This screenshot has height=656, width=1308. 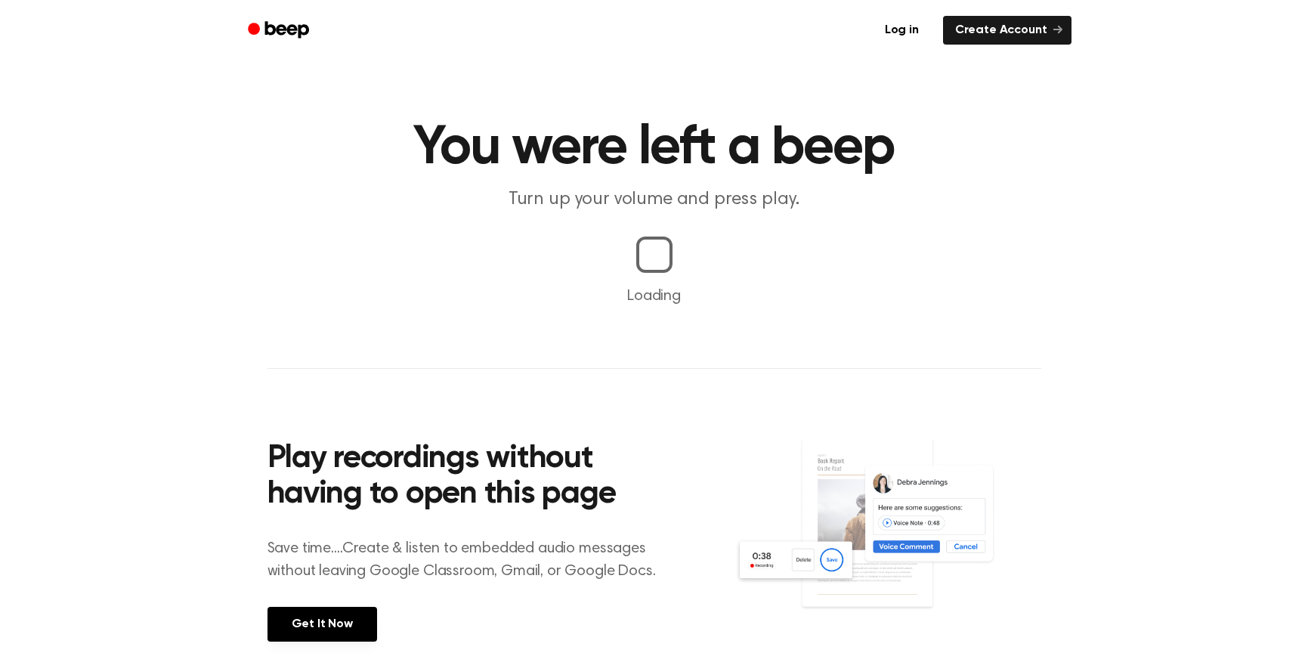 What do you see at coordinates (280, 30) in the screenshot?
I see `a: Beep` at bounding box center [280, 30].